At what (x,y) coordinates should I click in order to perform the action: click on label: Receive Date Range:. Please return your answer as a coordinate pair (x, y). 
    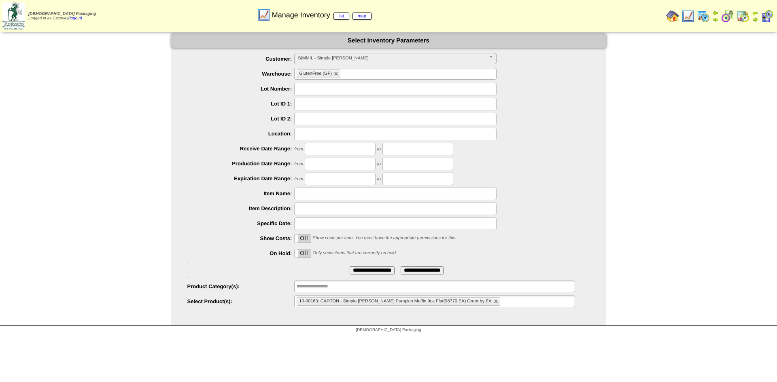
    Looking at the image, I should click on (241, 149).